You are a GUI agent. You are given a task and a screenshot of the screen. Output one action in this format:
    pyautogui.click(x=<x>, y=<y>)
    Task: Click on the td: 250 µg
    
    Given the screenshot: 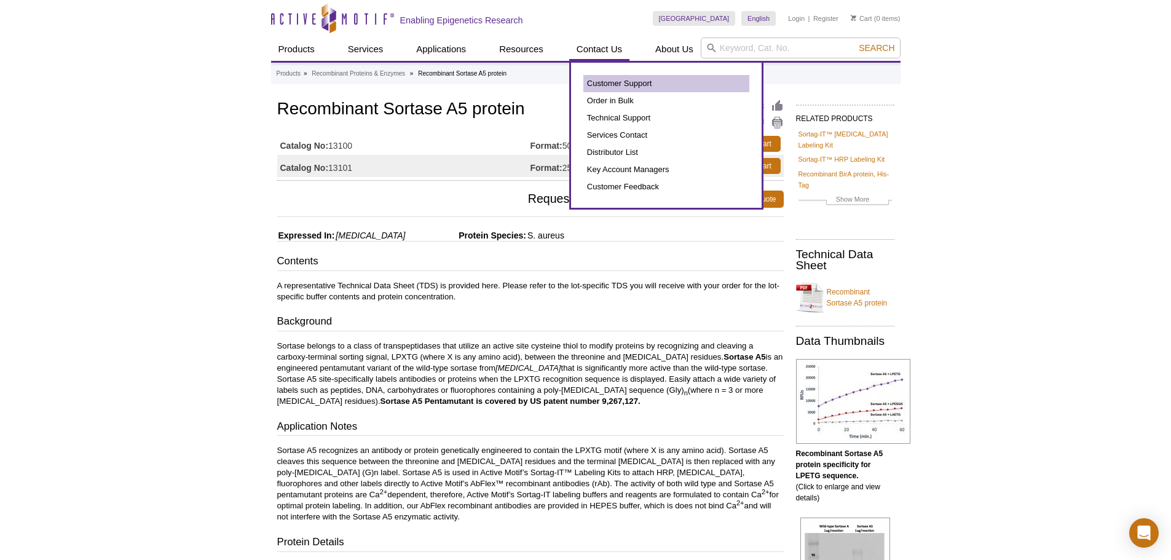 What is the action you would take?
    pyautogui.click(x=595, y=166)
    